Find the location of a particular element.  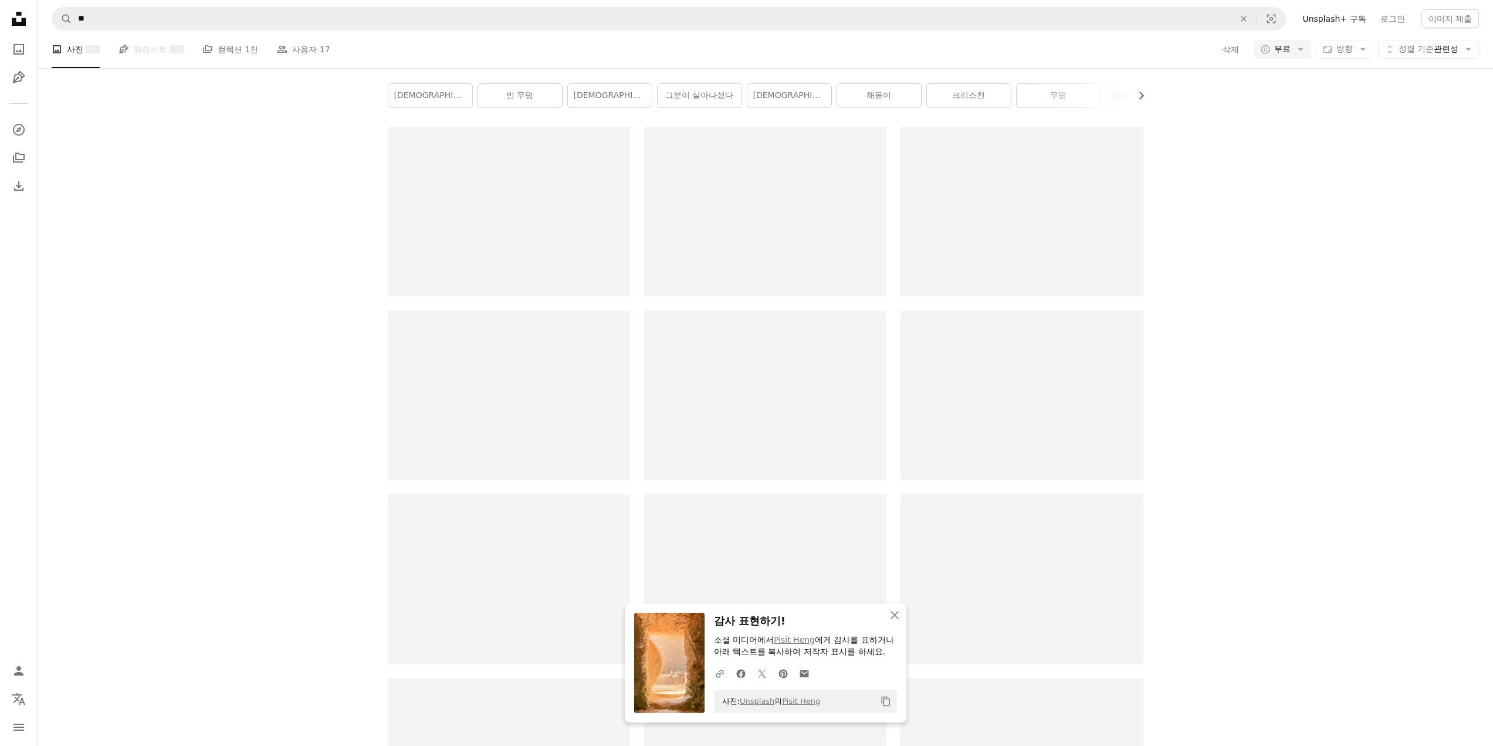

a: 해돋이 is located at coordinates (879, 96).